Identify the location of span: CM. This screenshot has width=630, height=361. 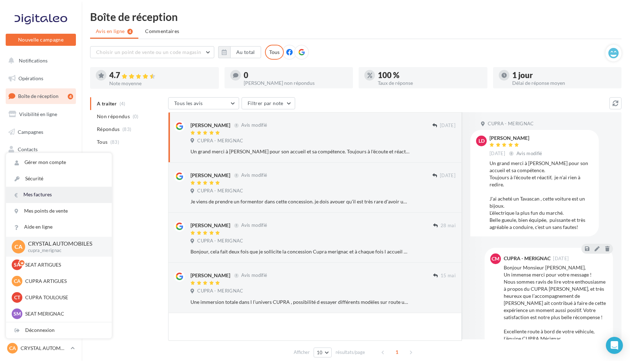
(495, 258).